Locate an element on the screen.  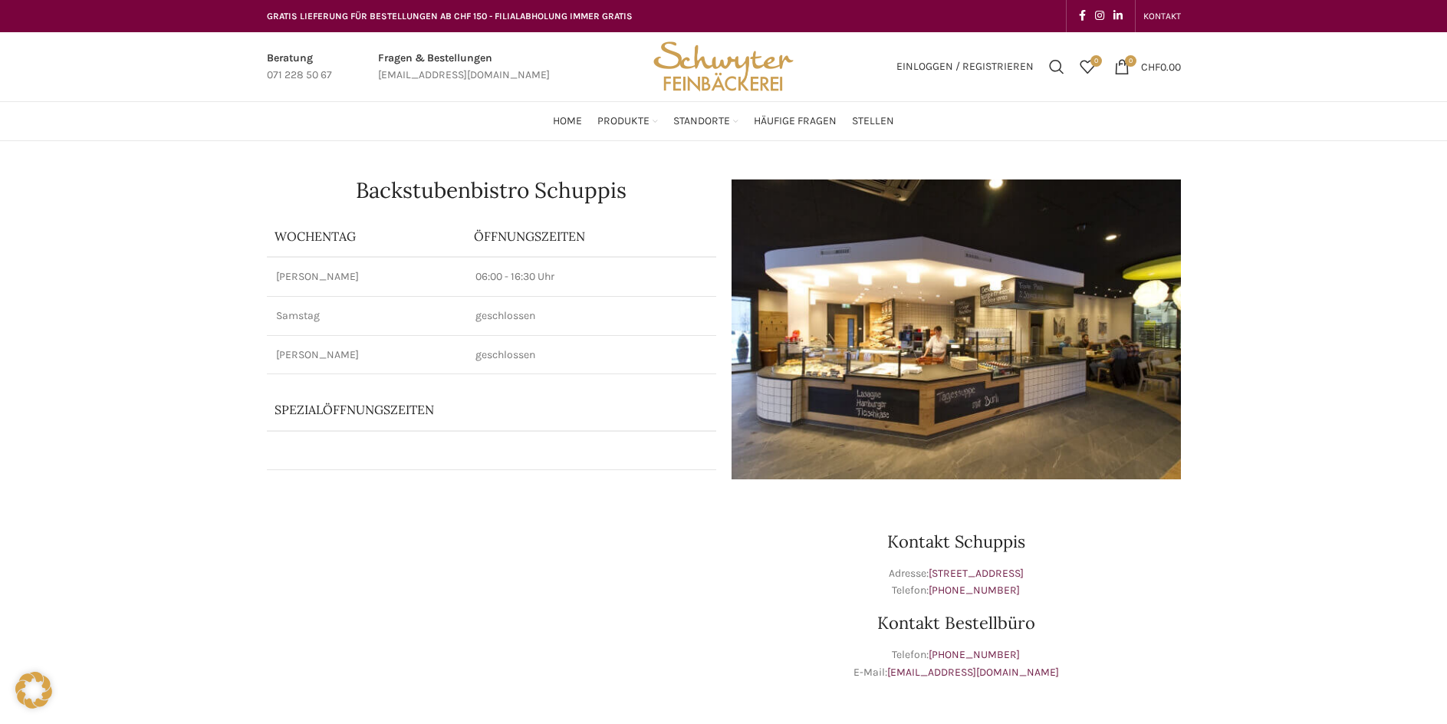
a: Instagram social link is located at coordinates (1099, 16).